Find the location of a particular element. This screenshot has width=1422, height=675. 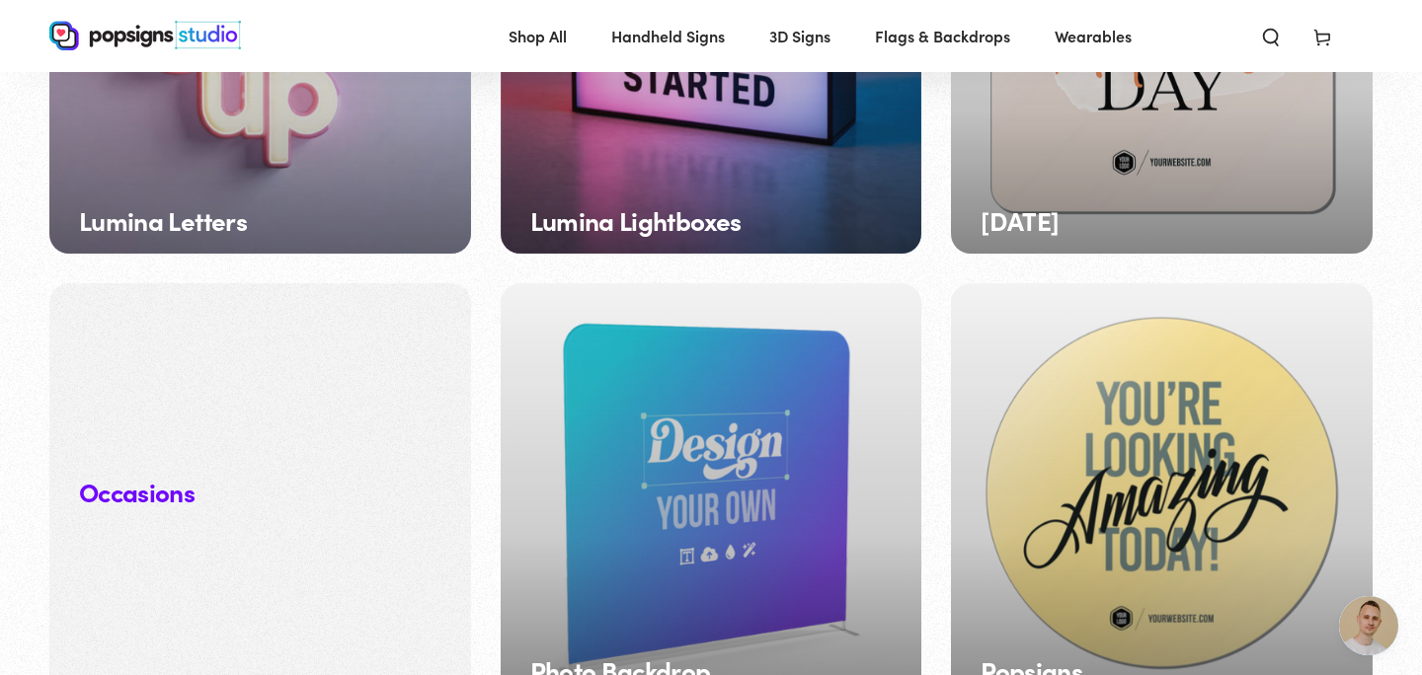

span: Handheld Signs is located at coordinates (667, 36).